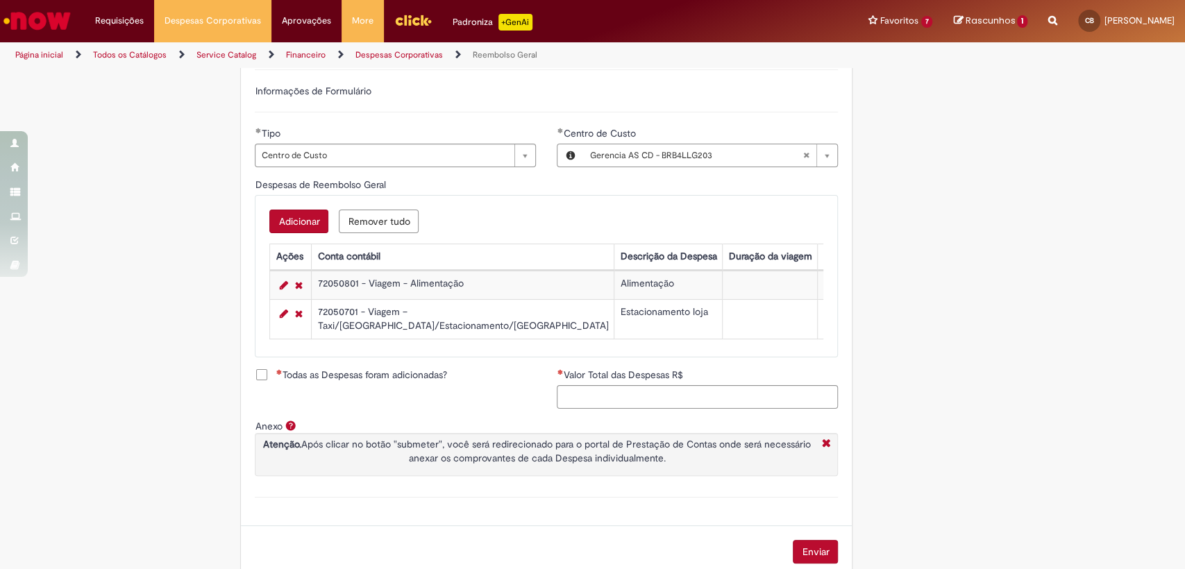  Describe the element at coordinates (268, 426) in the screenshot. I see `label: Anexo` at that location.